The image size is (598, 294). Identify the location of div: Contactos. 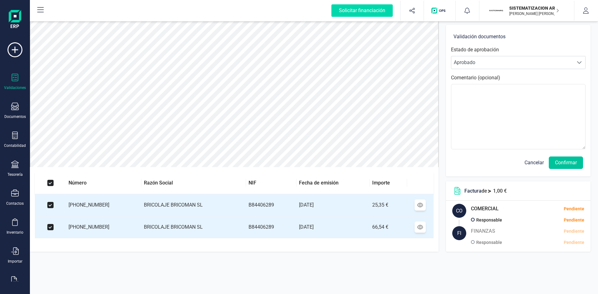
(15, 204).